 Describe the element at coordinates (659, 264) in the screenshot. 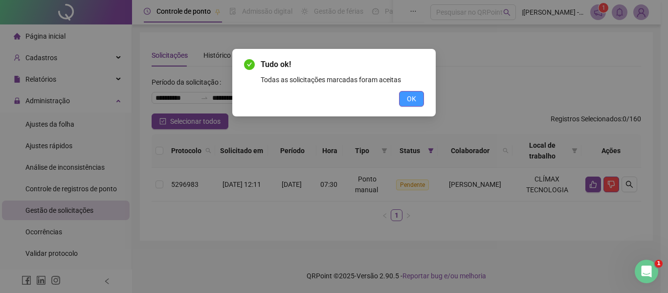

I see `span: 1` at that location.